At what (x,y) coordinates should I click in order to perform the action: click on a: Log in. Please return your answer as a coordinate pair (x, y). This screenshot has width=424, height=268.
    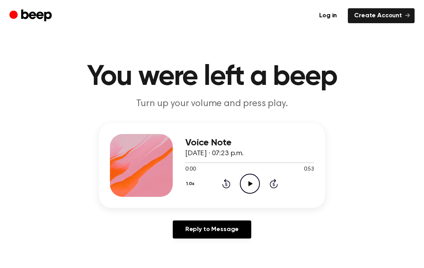
    Looking at the image, I should click on (328, 16).